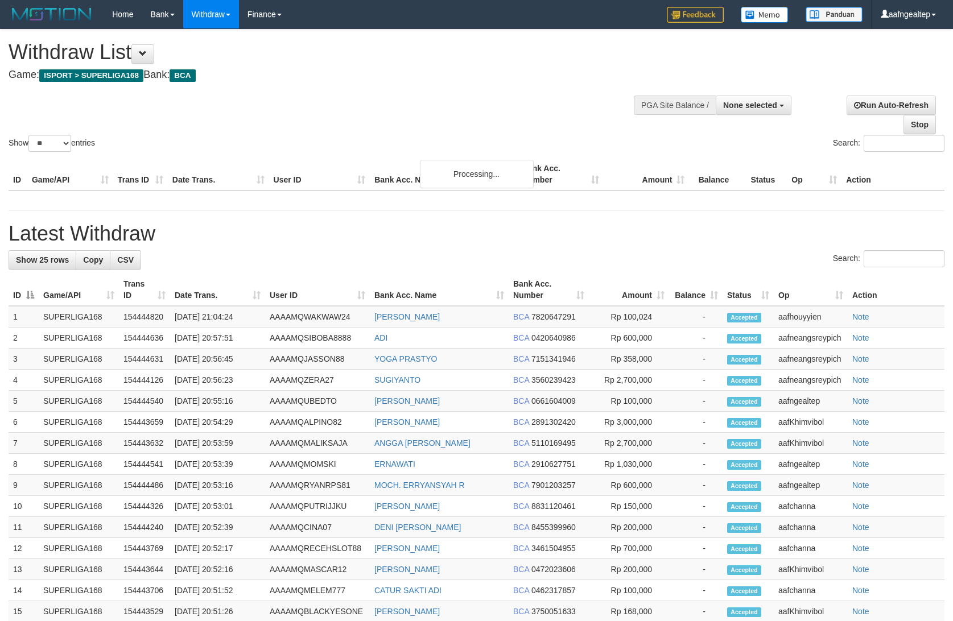  I want to click on img: panduan.png, so click(834, 14).